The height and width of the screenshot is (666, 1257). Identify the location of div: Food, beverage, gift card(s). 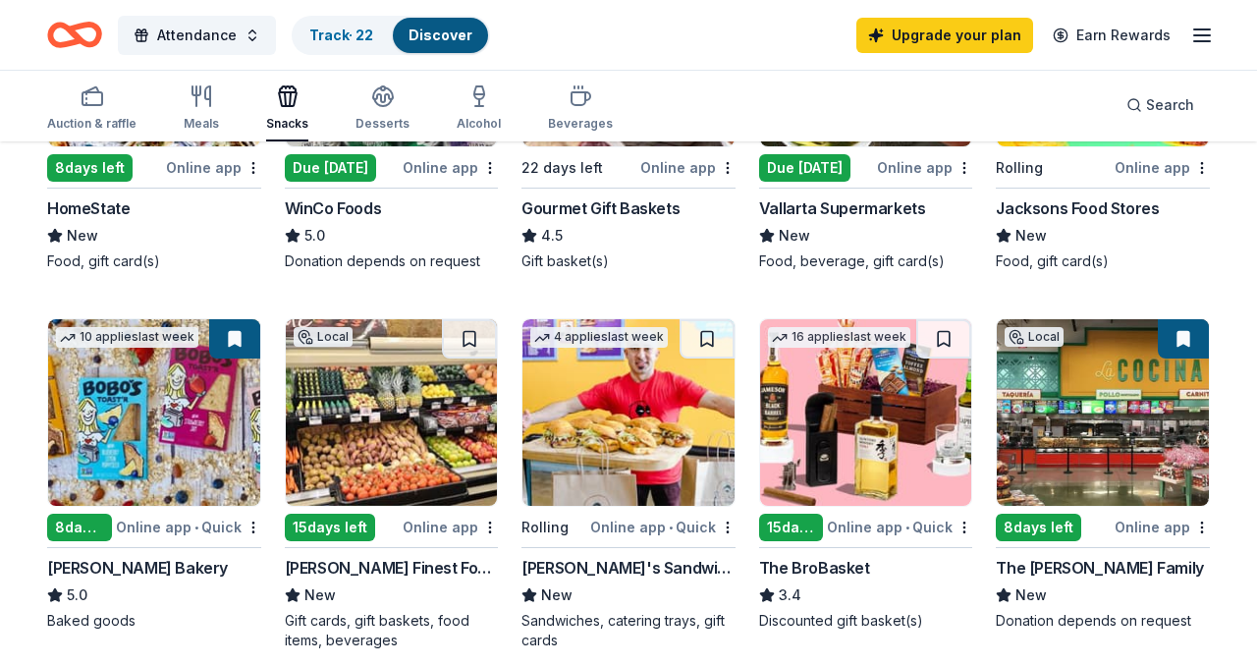
(866, 261).